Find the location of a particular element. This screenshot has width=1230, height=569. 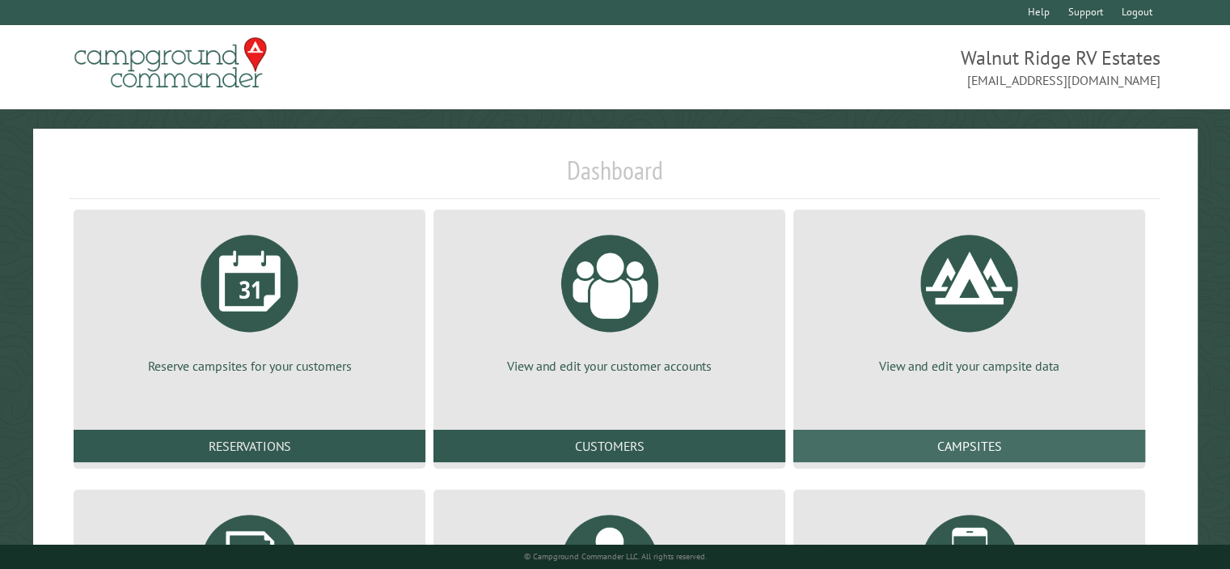

a: Campsites is located at coordinates (969, 446).